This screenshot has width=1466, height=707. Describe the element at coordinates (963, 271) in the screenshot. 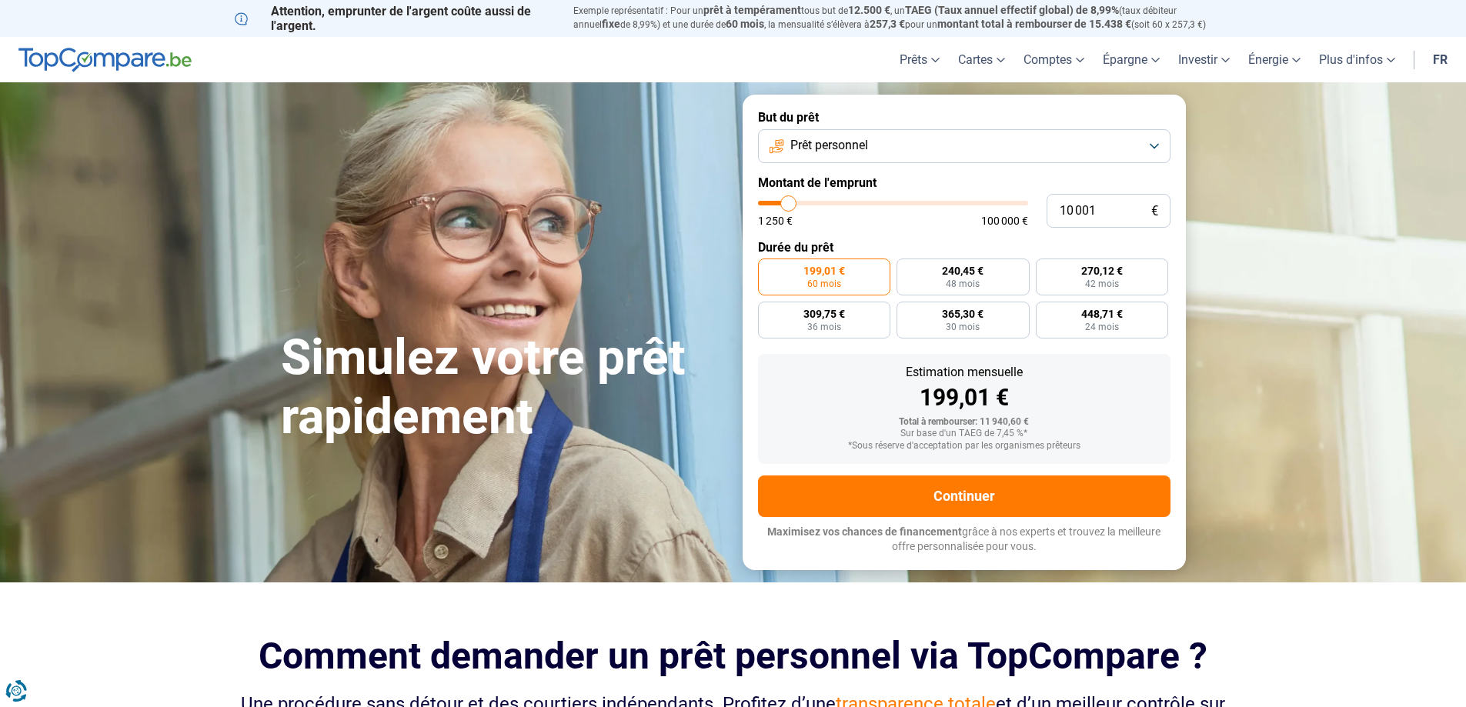

I see `span: 240,45 €` at that location.